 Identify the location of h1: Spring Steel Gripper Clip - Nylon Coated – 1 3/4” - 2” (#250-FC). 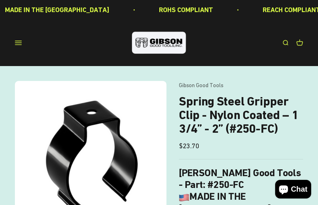
(241, 115).